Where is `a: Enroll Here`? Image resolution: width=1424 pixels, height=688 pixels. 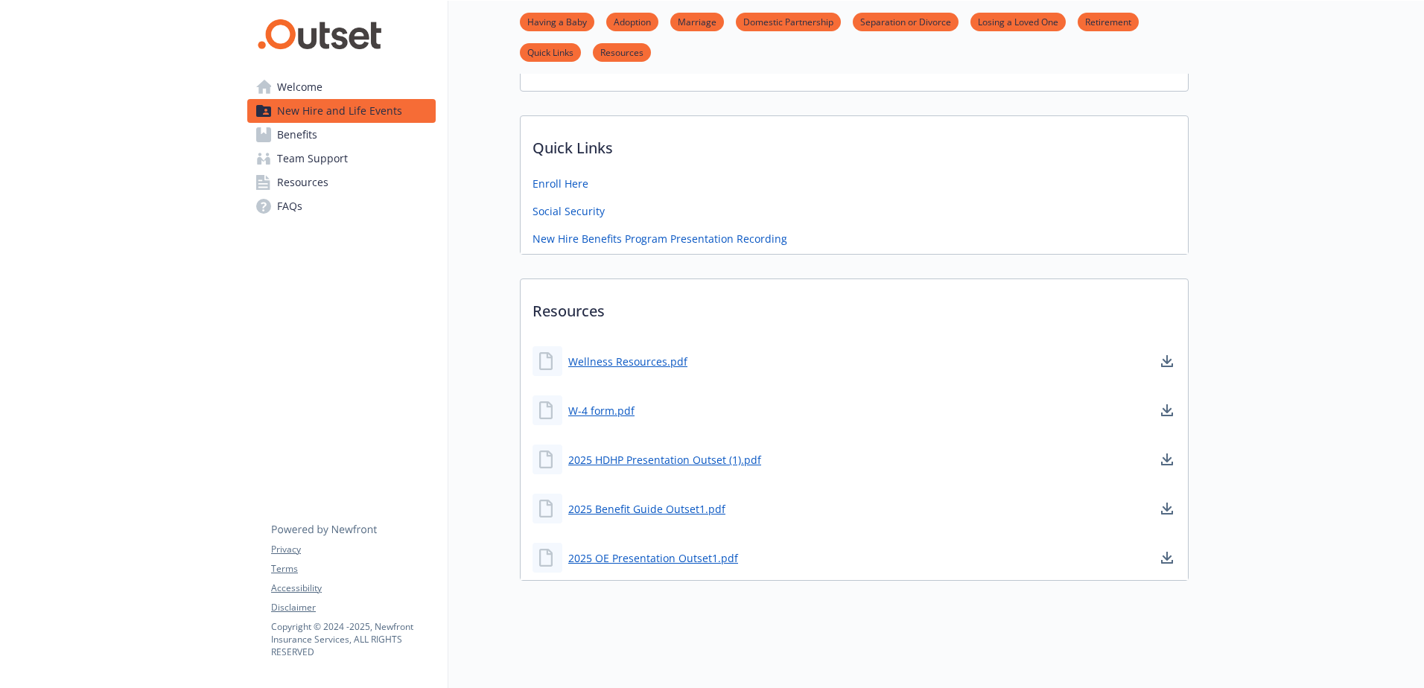
a: Enroll Here is located at coordinates (560, 183).